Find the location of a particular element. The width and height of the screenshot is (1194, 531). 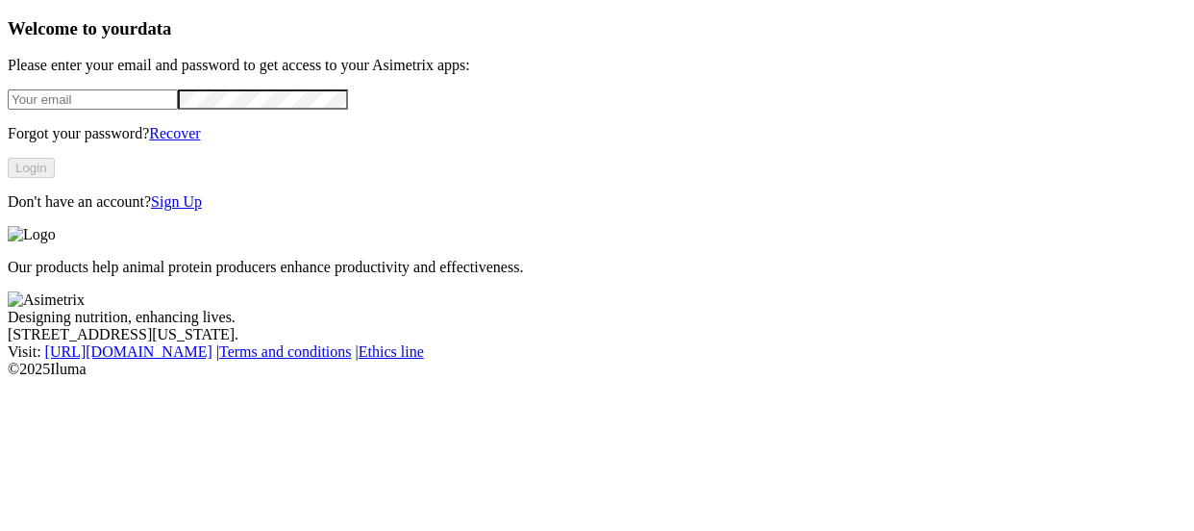

a: Recover is located at coordinates (174, 133).